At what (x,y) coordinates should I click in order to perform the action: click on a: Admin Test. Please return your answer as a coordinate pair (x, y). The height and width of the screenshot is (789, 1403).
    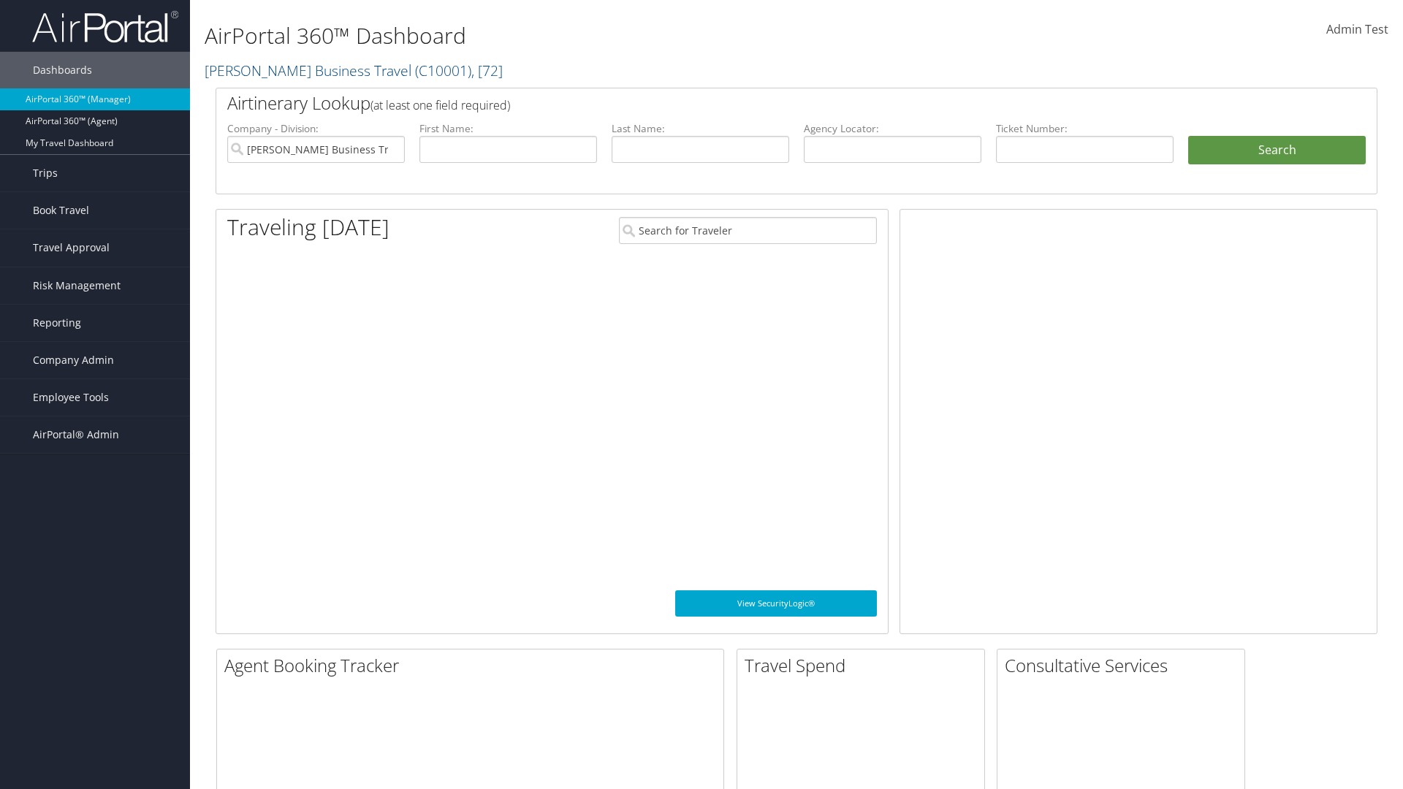
    Looking at the image, I should click on (1357, 30).